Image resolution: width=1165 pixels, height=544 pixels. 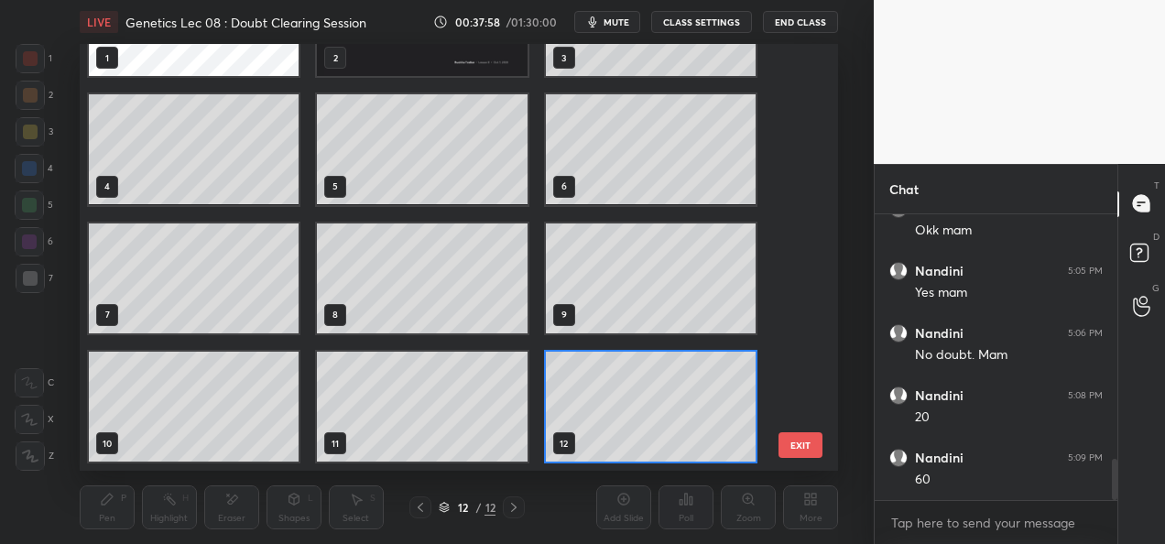 What do you see at coordinates (1155, 236) in the screenshot?
I see `p: D` at bounding box center [1155, 236].